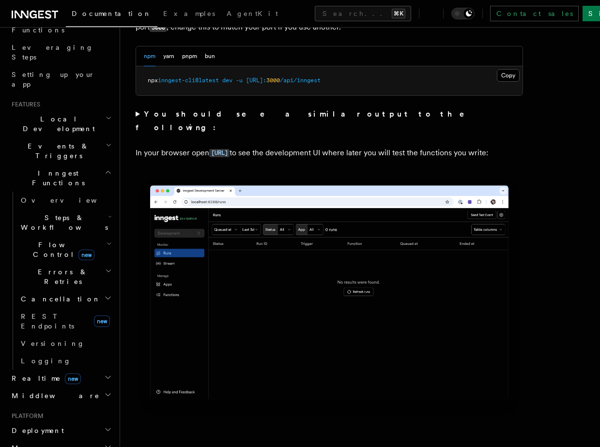 Image resolution: width=600 pixels, height=447 pixels. I want to click on a: Contact sales, so click(534, 14).